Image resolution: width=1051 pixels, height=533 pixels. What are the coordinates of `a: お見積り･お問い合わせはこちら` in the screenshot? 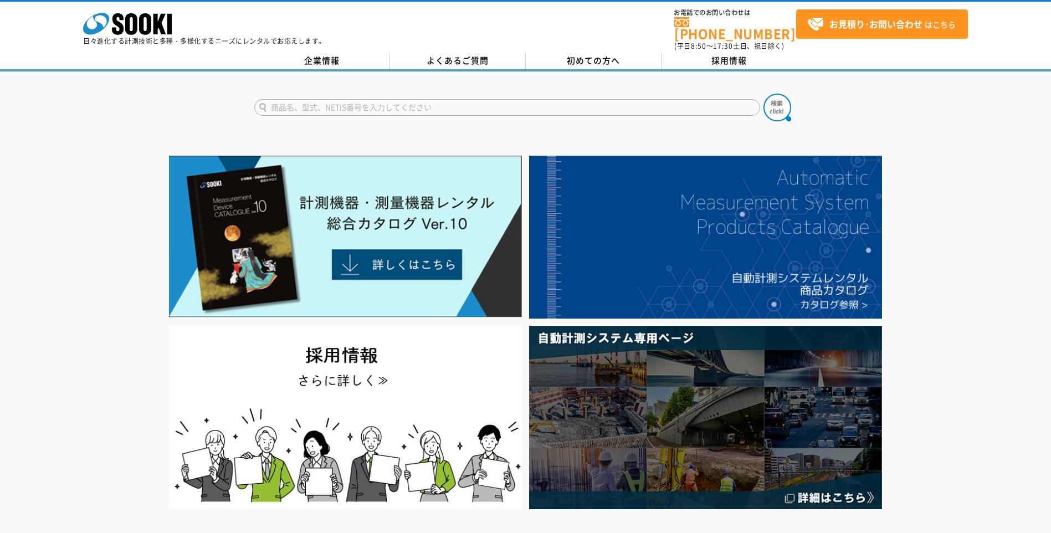 It's located at (882, 24).